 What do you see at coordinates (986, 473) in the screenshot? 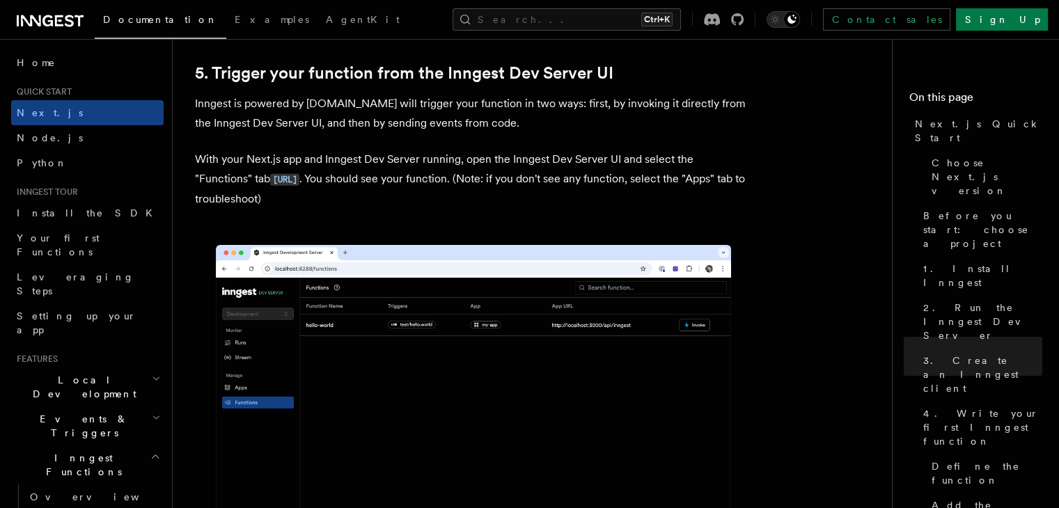
I see `span: Define the function` at bounding box center [986, 473].